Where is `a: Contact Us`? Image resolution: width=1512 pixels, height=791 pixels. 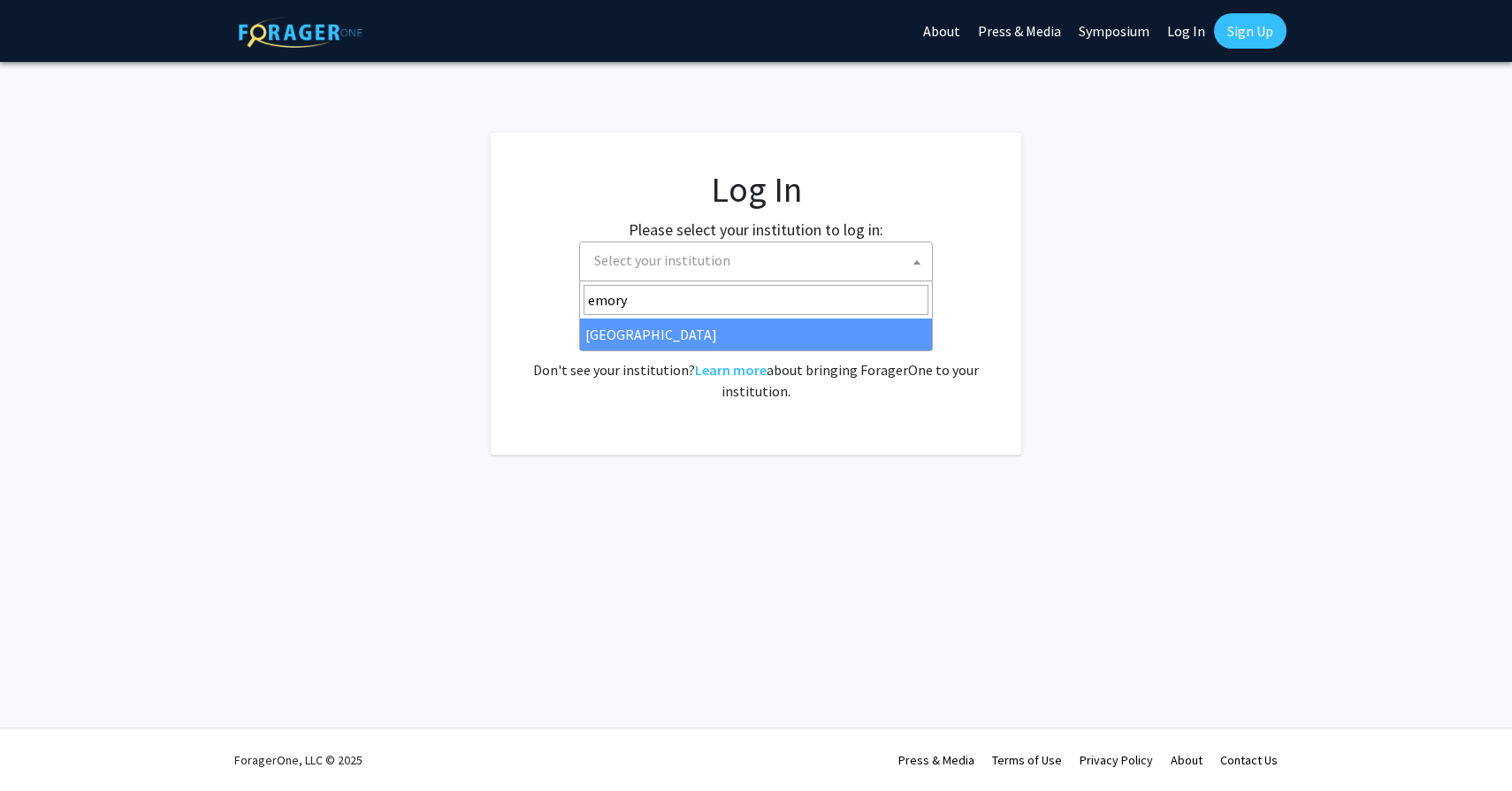
a: Contact Us is located at coordinates (1248, 759).